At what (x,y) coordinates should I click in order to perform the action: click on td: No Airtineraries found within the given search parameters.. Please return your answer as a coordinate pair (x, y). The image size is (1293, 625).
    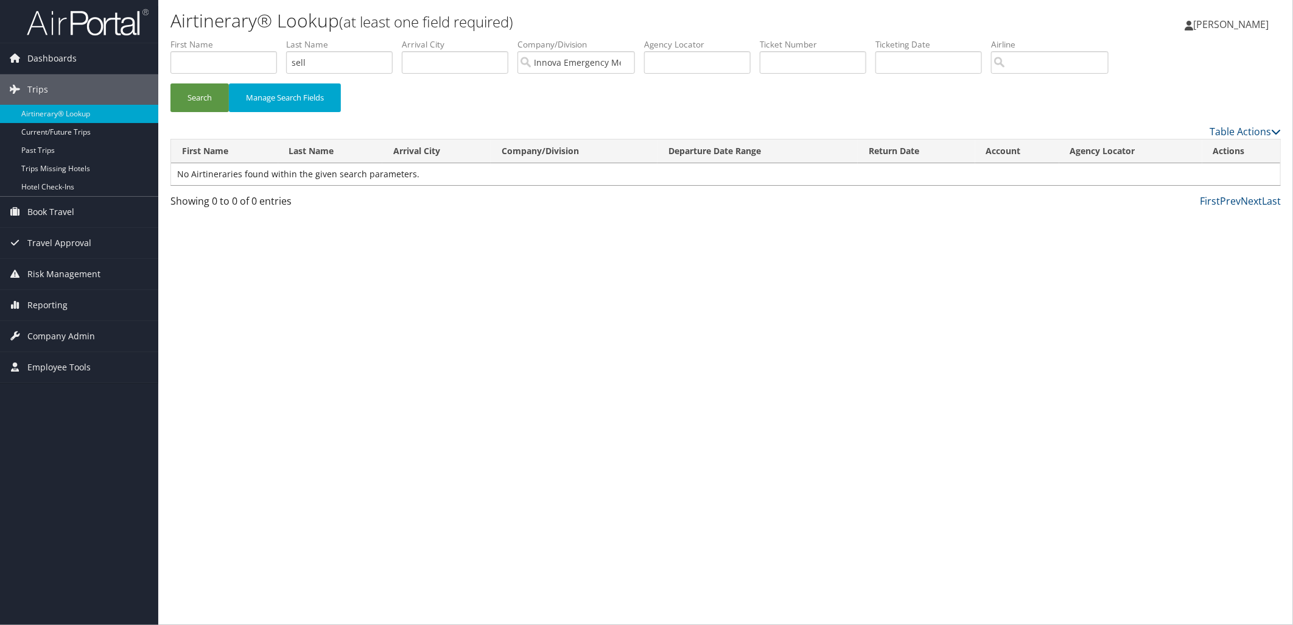
    Looking at the image, I should click on (726, 174).